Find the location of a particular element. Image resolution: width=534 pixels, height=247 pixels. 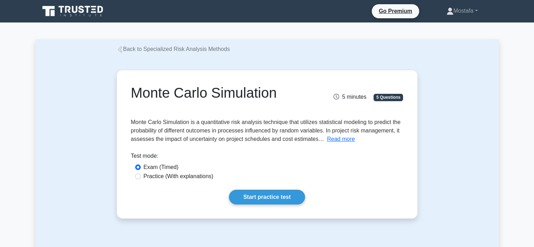

span: 5 minutes is located at coordinates (349, 96).